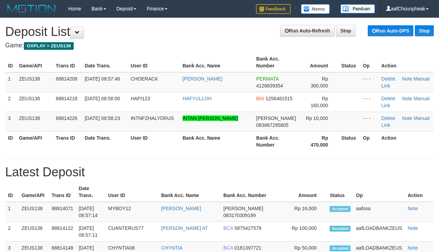 The image size is (439, 252). Describe the element at coordinates (272, 125) in the screenshot. I see `span: 083867295805` at that location.